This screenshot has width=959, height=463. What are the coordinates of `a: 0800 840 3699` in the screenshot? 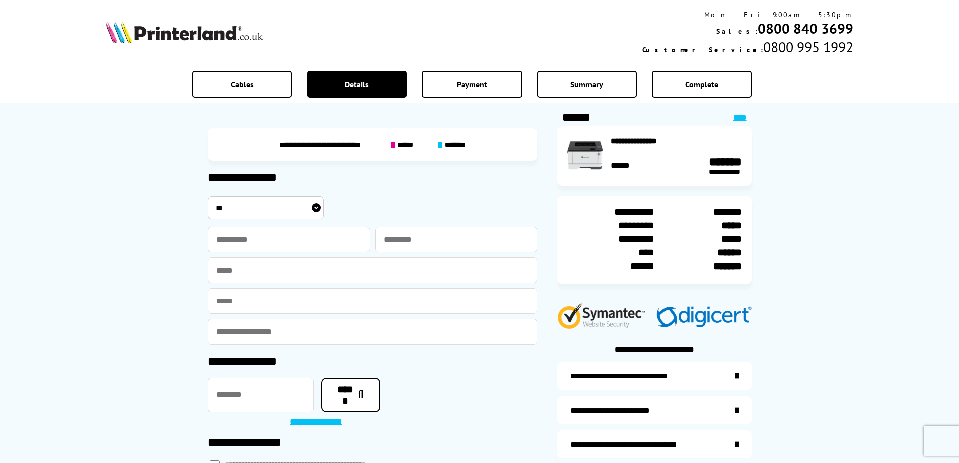 It's located at (805, 28).